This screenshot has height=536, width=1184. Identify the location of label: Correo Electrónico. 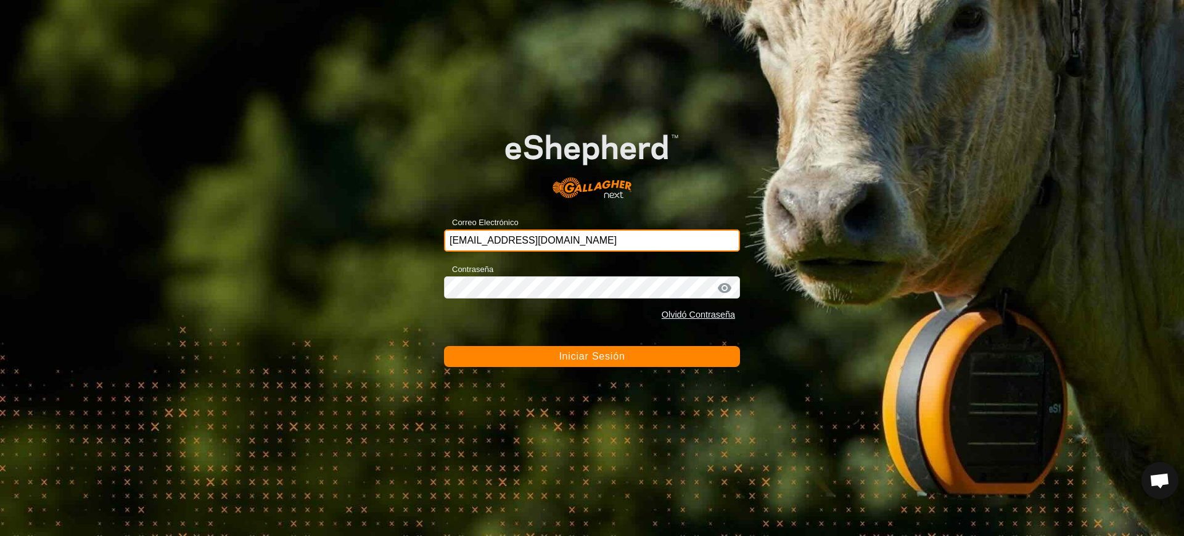
(481, 223).